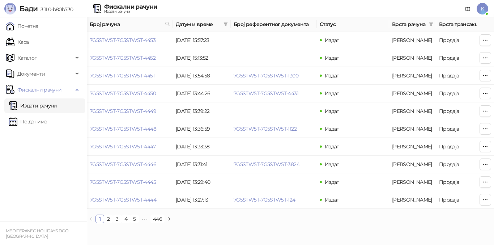 The height and width of the screenshot is (245, 494). What do you see at coordinates (274, 24) in the screenshot?
I see `th: Број референтног документа` at bounding box center [274, 24].